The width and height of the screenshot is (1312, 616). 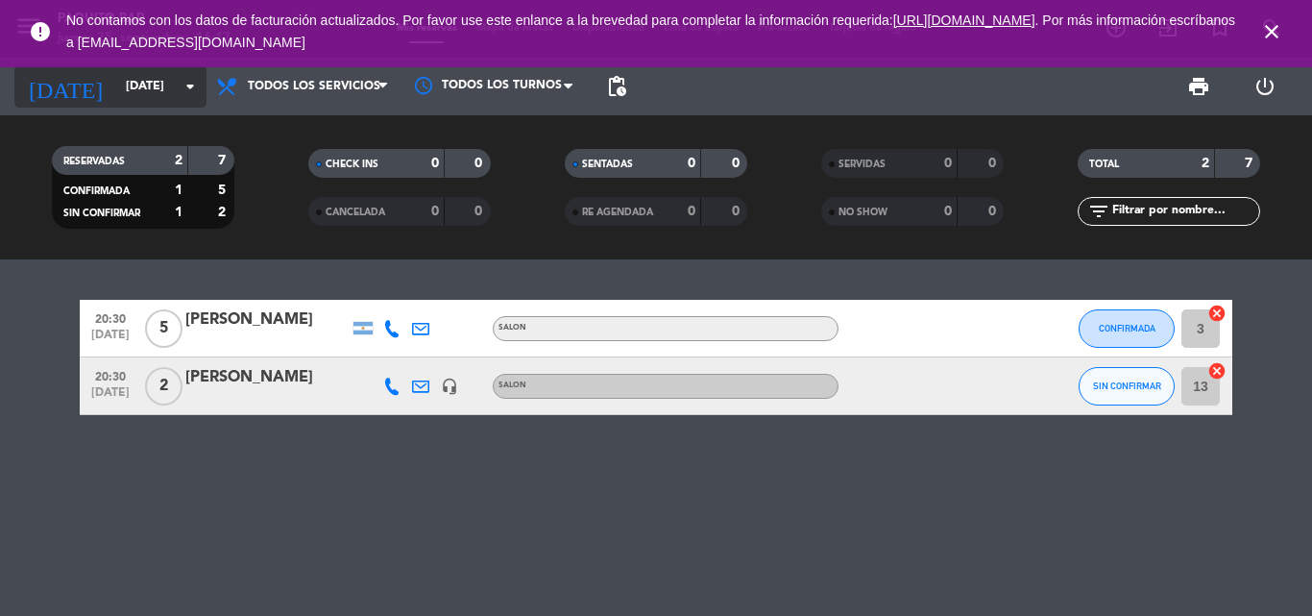 What do you see at coordinates (618, 212) in the screenshot?
I see `span: RE AGENDADA` at bounding box center [618, 212].